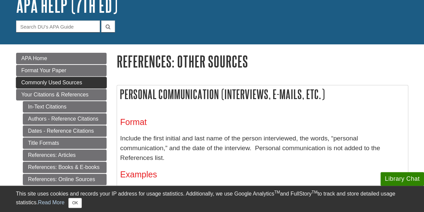  Describe the element at coordinates (65, 107) in the screenshot. I see `a: In-Text Citations` at that location.